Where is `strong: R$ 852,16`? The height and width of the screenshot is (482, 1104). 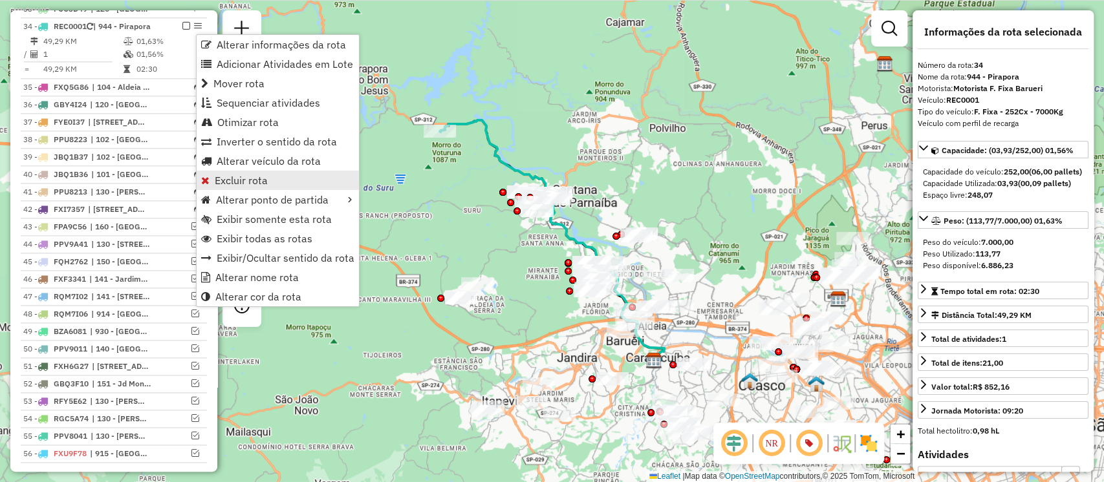
strong: R$ 852,16 is located at coordinates (990, 387).